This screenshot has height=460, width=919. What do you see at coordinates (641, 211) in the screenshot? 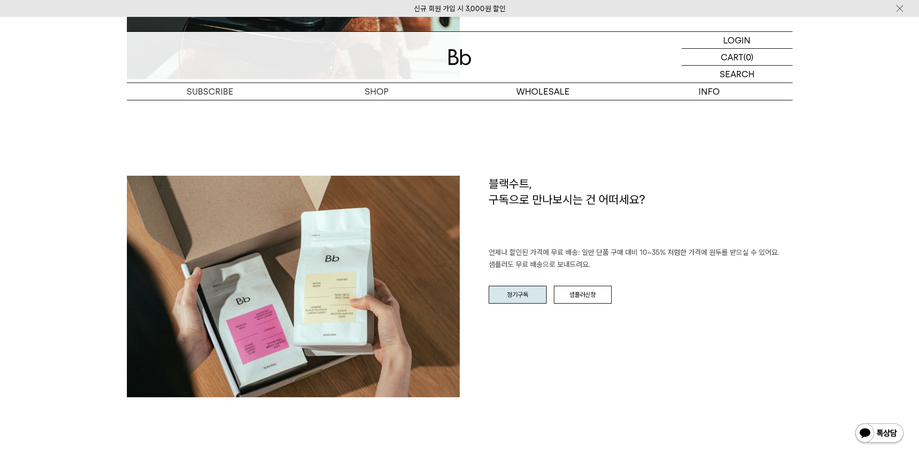
I see `h1: 블랙수트, 구독으로 만나보시는 건 어떠세요?` at bounding box center [641, 211].